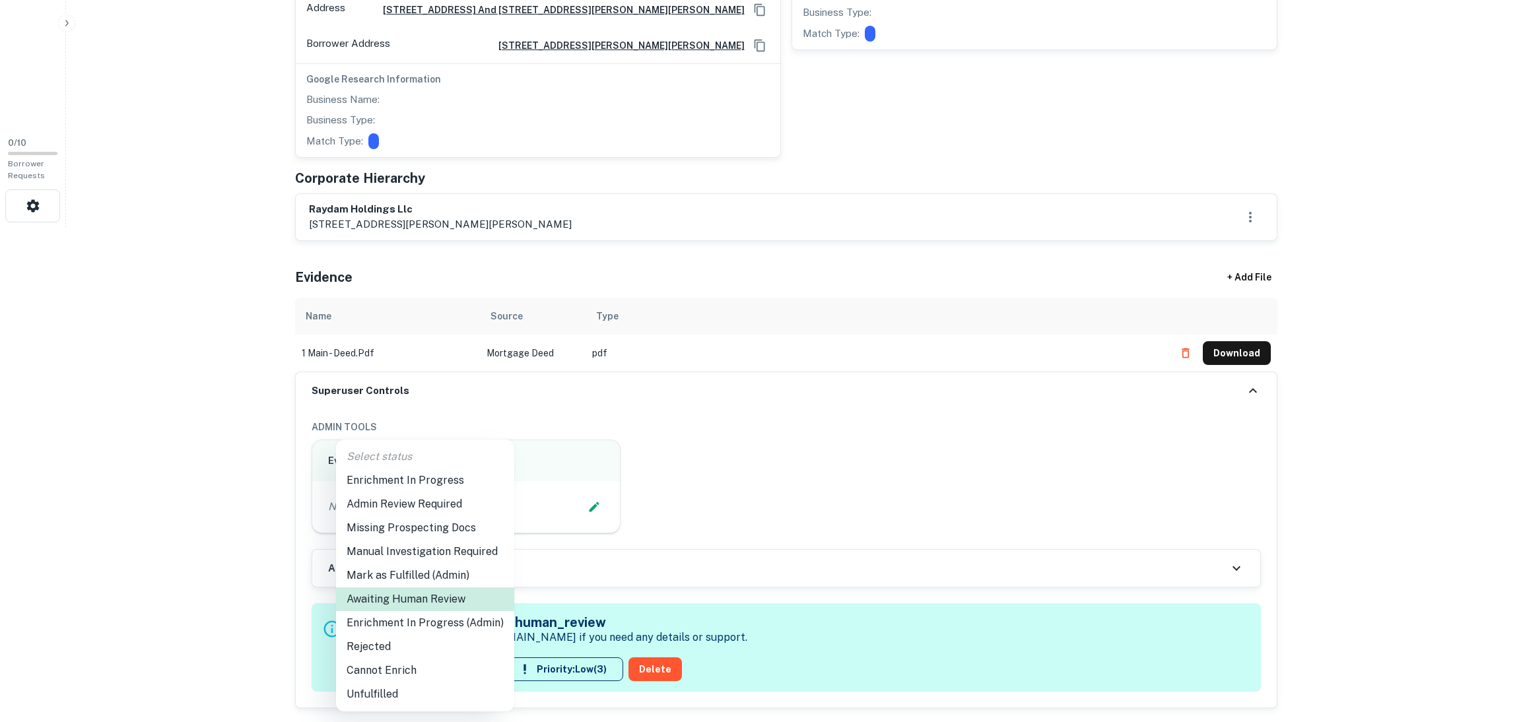 The image size is (1521, 722). I want to click on li: Admin Review Required, so click(425, 504).